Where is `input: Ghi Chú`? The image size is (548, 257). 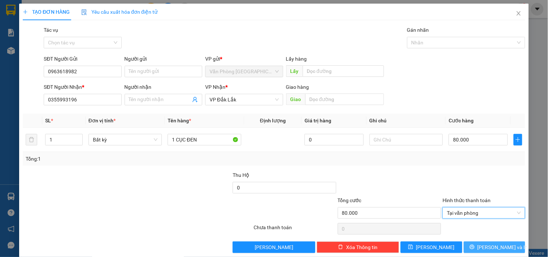
input: Ghi Chú is located at coordinates (406, 140).